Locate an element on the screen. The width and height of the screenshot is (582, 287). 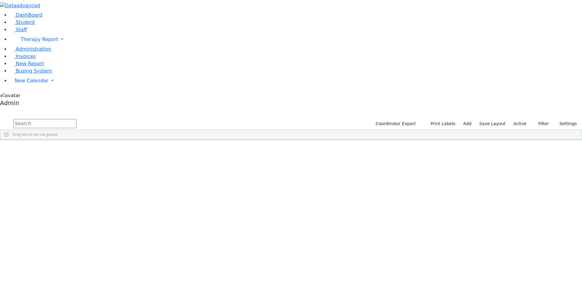
a: New Calendar is located at coordinates (296, 81).